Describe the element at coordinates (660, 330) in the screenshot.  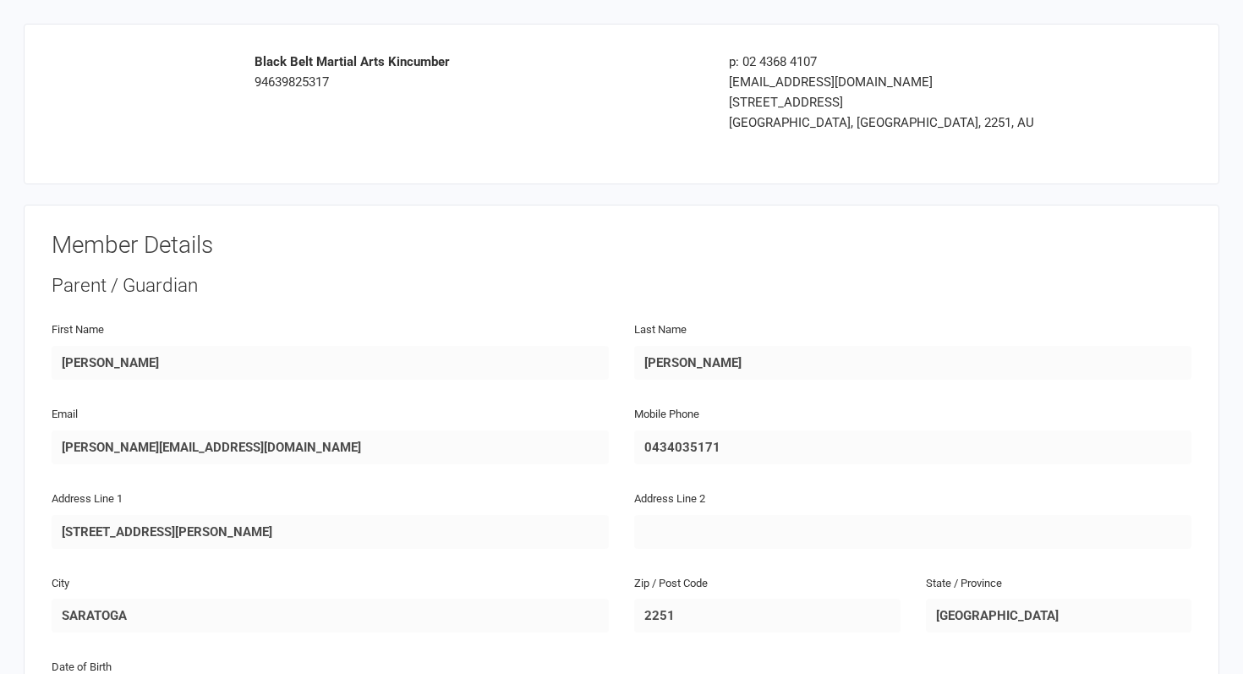
I see `label: Last Name` at that location.